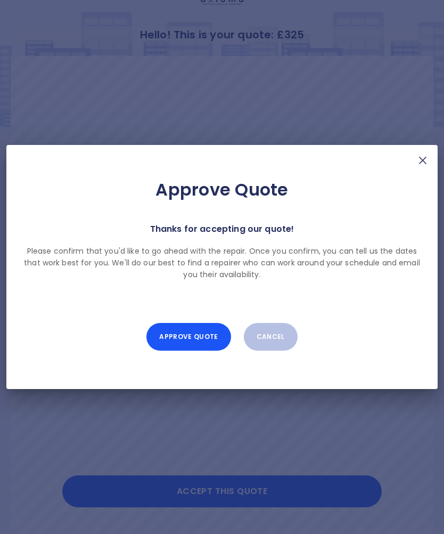 Image resolution: width=444 pixels, height=534 pixels. What do you see at coordinates (222, 263) in the screenshot?
I see `p: Please confirm that you'd like to go ahead with the repair. Once you confirm, you can tell us the...` at bounding box center [222, 263].